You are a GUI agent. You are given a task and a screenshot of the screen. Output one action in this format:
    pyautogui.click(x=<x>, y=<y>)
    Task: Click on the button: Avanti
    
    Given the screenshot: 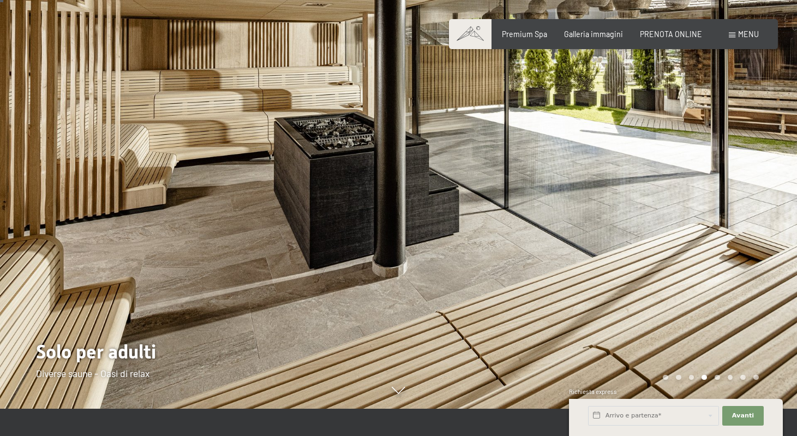 What is the action you would take?
    pyautogui.click(x=743, y=416)
    